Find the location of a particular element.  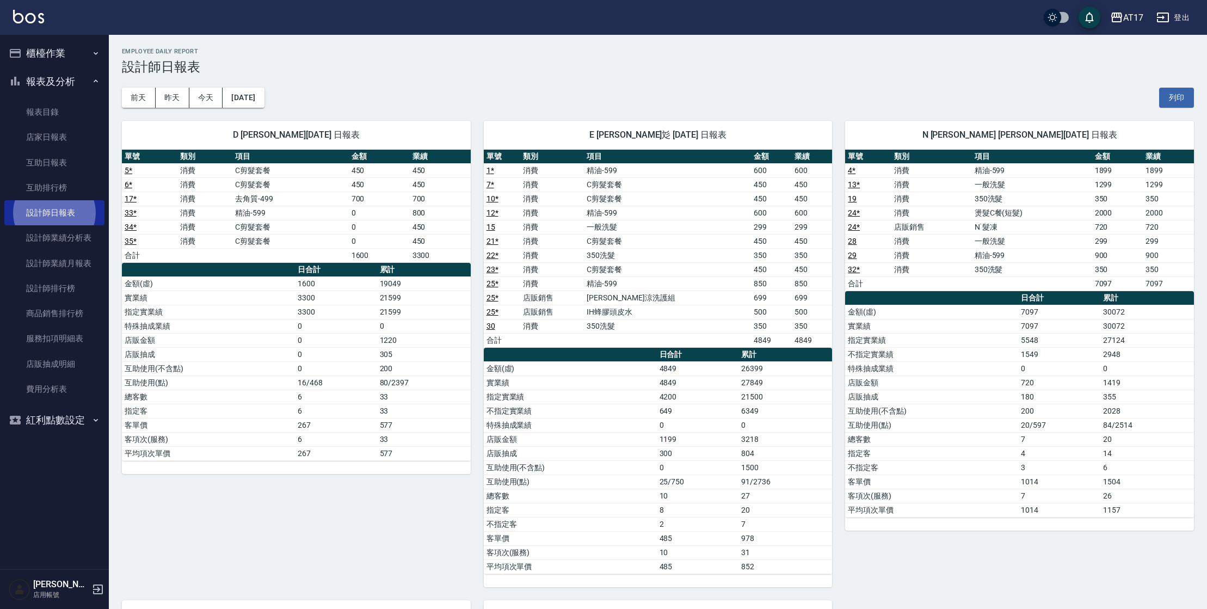

td: 客單價 is located at coordinates (208, 425).